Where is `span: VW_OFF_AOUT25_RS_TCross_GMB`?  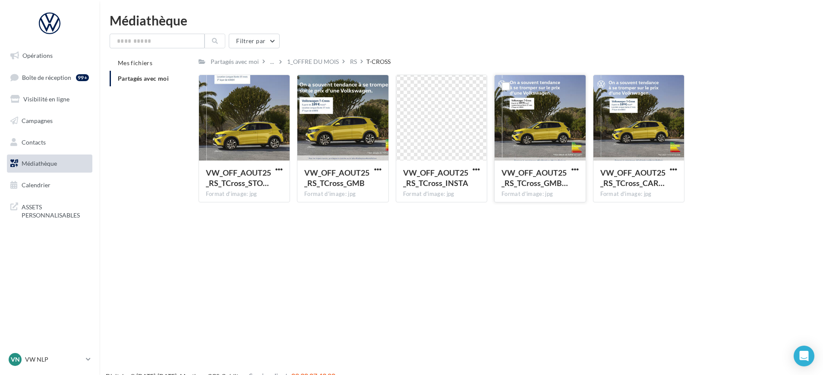 span: VW_OFF_AOUT25_RS_TCross_GMB is located at coordinates (337, 178).